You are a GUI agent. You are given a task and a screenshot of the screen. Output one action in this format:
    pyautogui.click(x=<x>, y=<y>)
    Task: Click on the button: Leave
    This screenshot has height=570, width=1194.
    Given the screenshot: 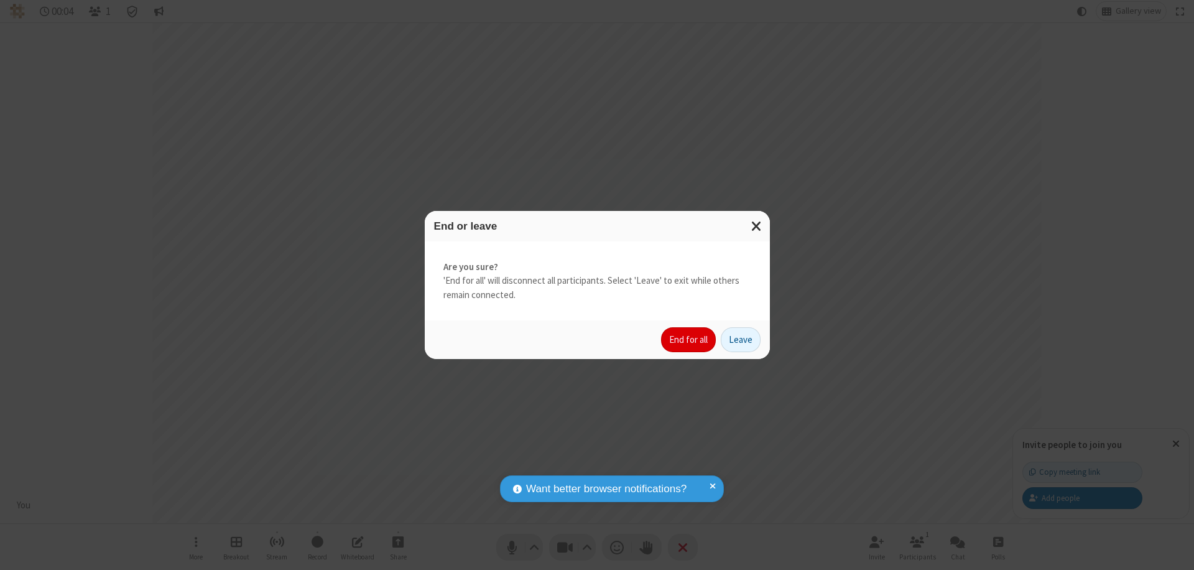 What is the action you would take?
    pyautogui.click(x=740, y=339)
    